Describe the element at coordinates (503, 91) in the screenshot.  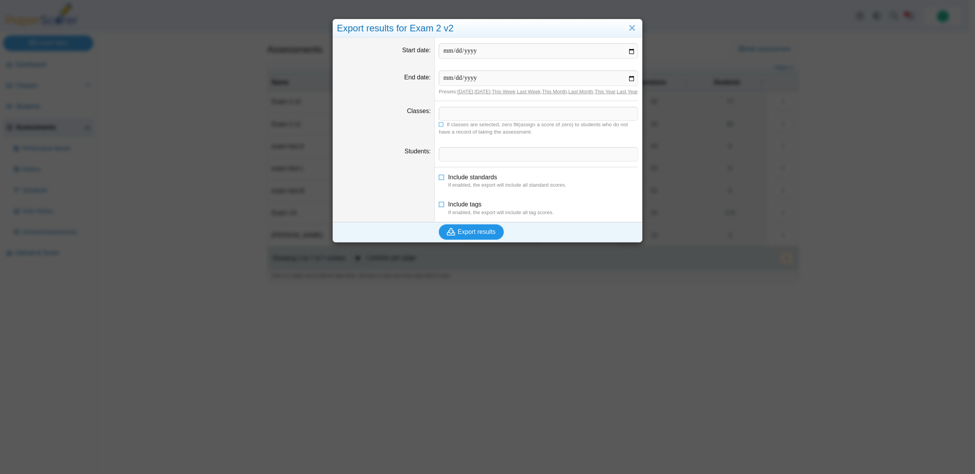
I see `a: This Week` at that location.